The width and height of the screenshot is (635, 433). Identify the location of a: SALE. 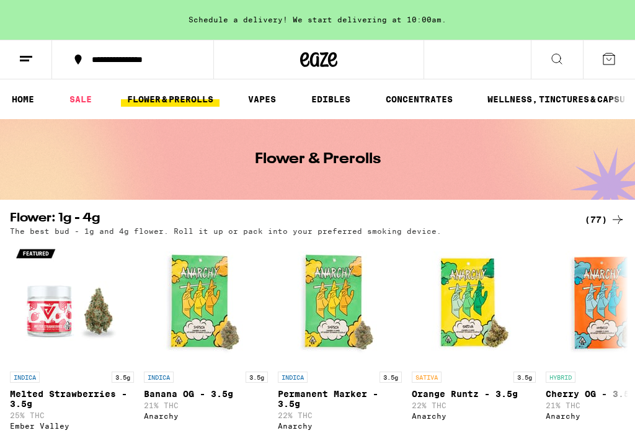
(81, 99).